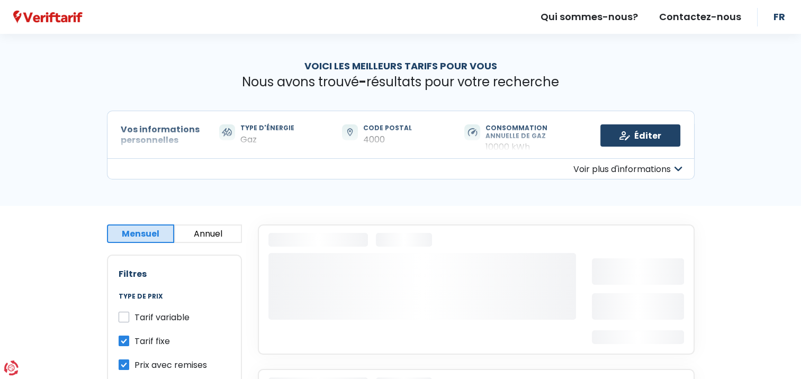 Image resolution: width=801 pixels, height=379 pixels. Describe the element at coordinates (401, 82) in the screenshot. I see `p: Nous avons trouvé résultats pour votre recherche` at that location.